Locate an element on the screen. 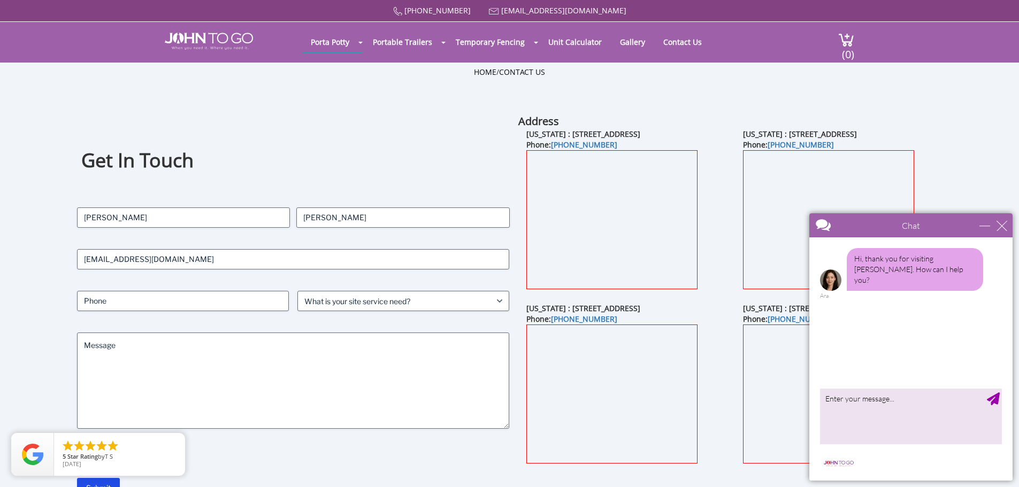  img: Call is located at coordinates (398, 11).